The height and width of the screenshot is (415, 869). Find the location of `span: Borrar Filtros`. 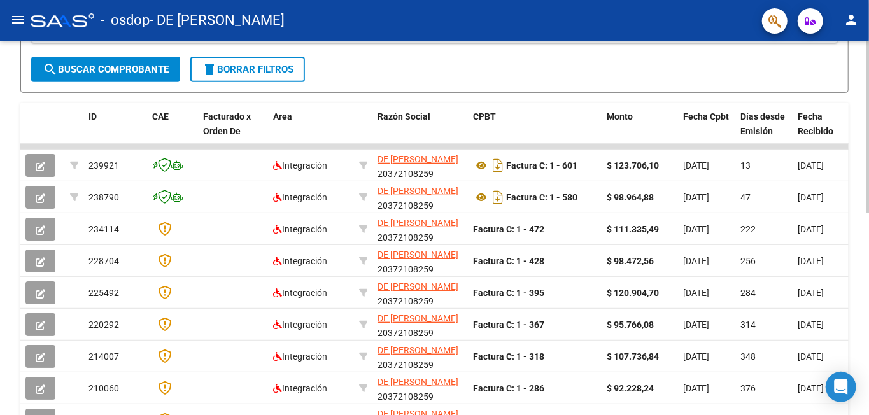

span: Borrar Filtros is located at coordinates (248, 69).